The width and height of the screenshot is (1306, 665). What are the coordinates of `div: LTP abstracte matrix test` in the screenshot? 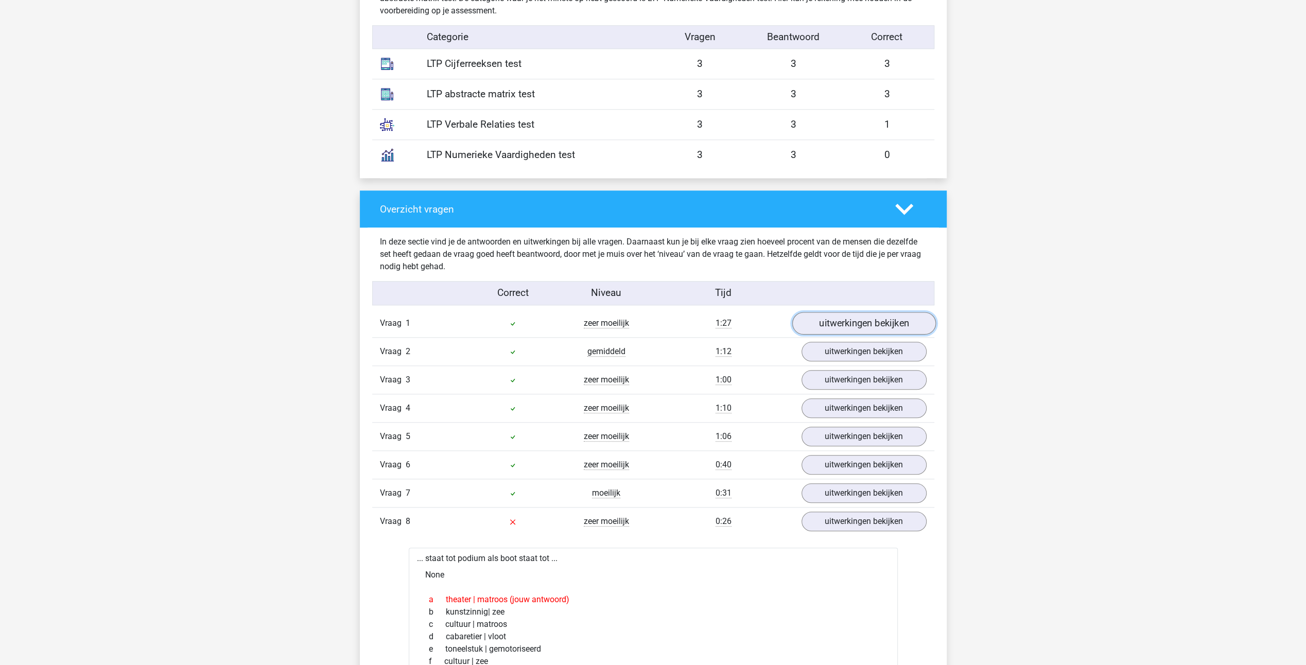 It's located at (536, 94).